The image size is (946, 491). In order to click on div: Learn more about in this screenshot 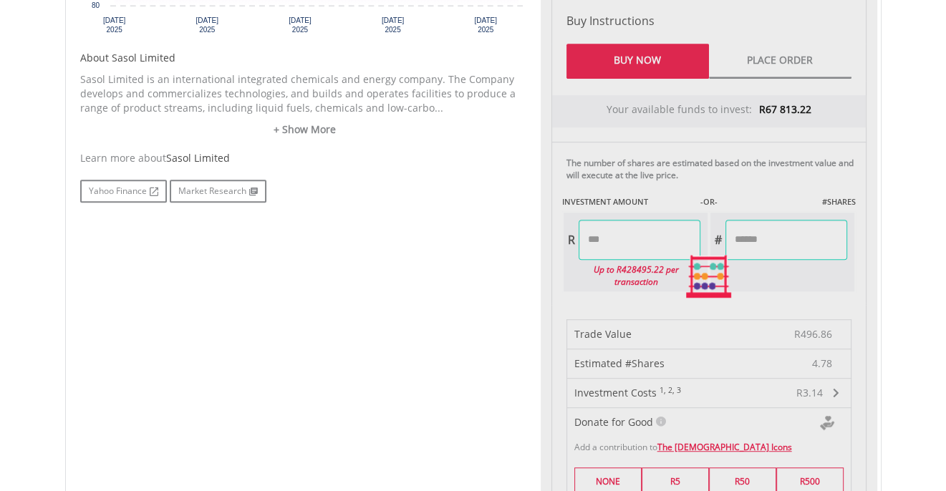, I will do `click(305, 158)`.